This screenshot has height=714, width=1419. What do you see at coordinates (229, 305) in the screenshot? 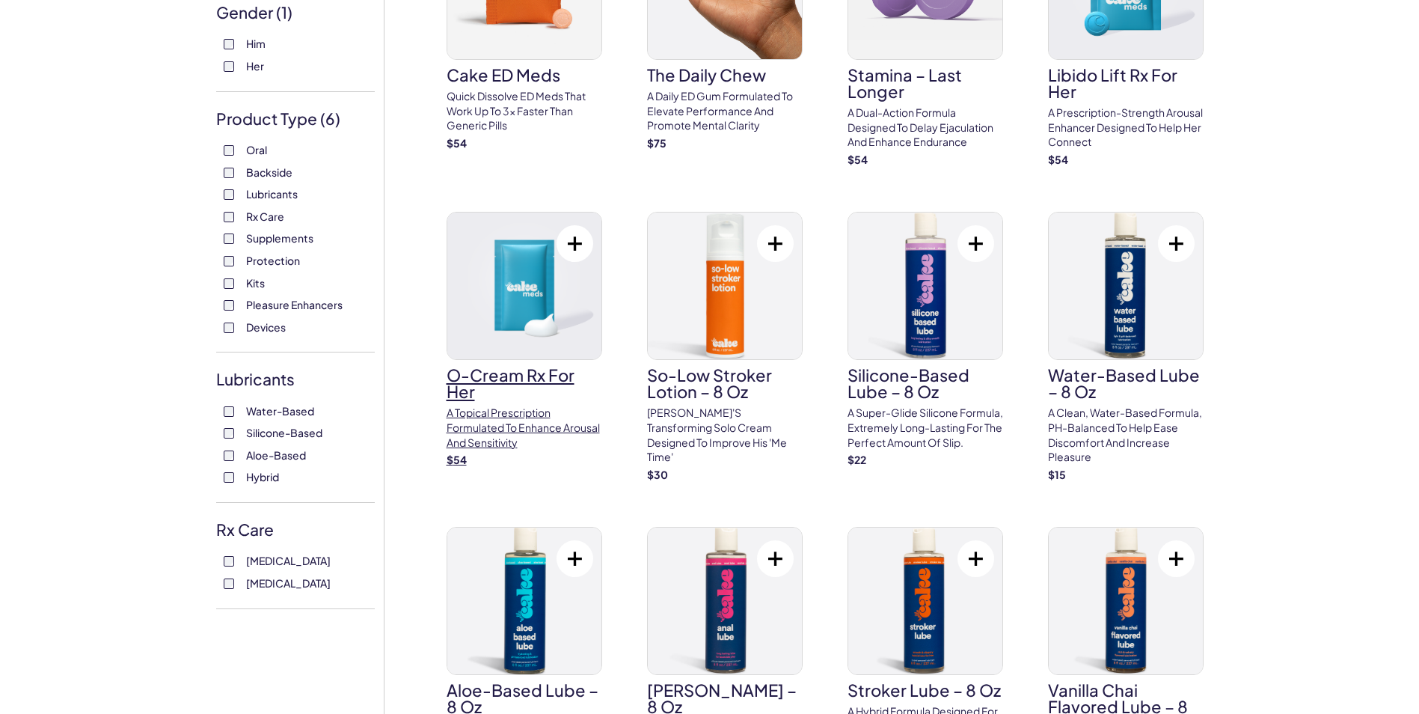
I see `input: Pleasure Enhancers` at bounding box center [229, 305].